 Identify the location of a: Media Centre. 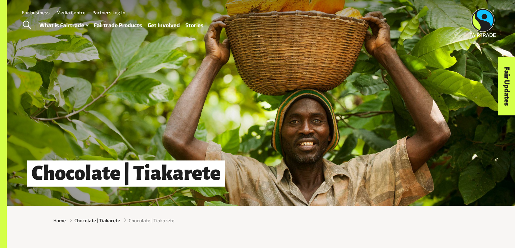
(71, 12).